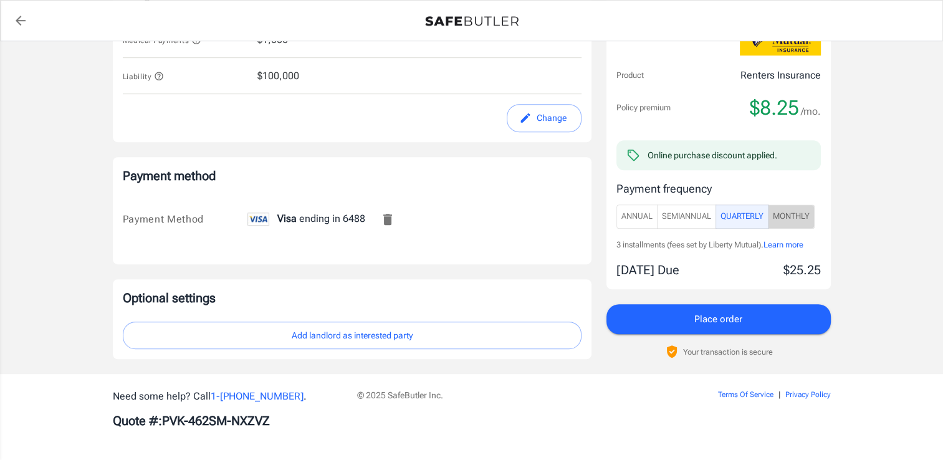 The height and width of the screenshot is (460, 943). Describe the element at coordinates (352, 176) in the screenshot. I see `p: Payment method` at that location.